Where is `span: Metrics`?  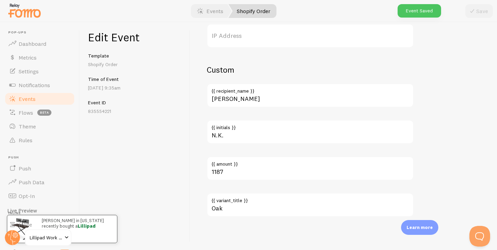 span: Metrics is located at coordinates (28, 58).